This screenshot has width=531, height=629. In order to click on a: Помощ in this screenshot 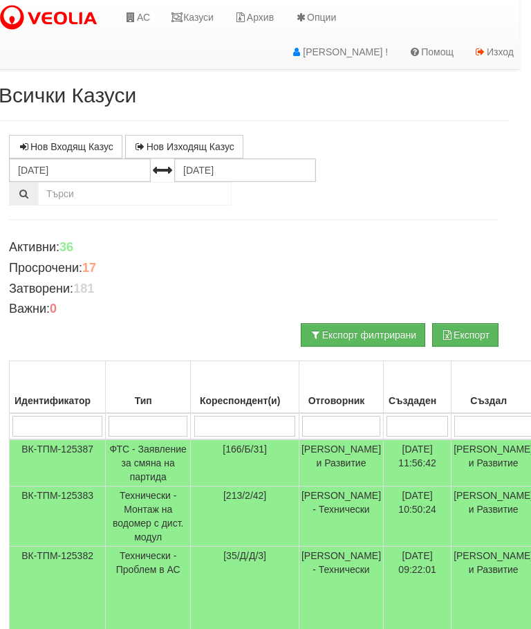, I will do `click(431, 52)`.